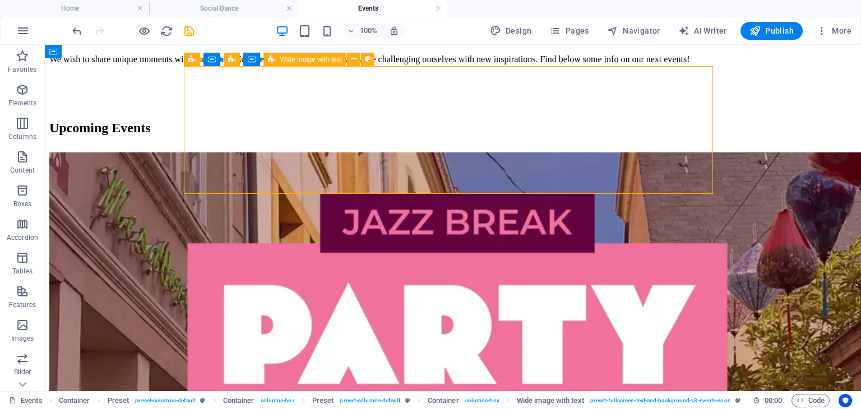 This screenshot has width=861, height=409. I want to click on p: Tables, so click(22, 271).